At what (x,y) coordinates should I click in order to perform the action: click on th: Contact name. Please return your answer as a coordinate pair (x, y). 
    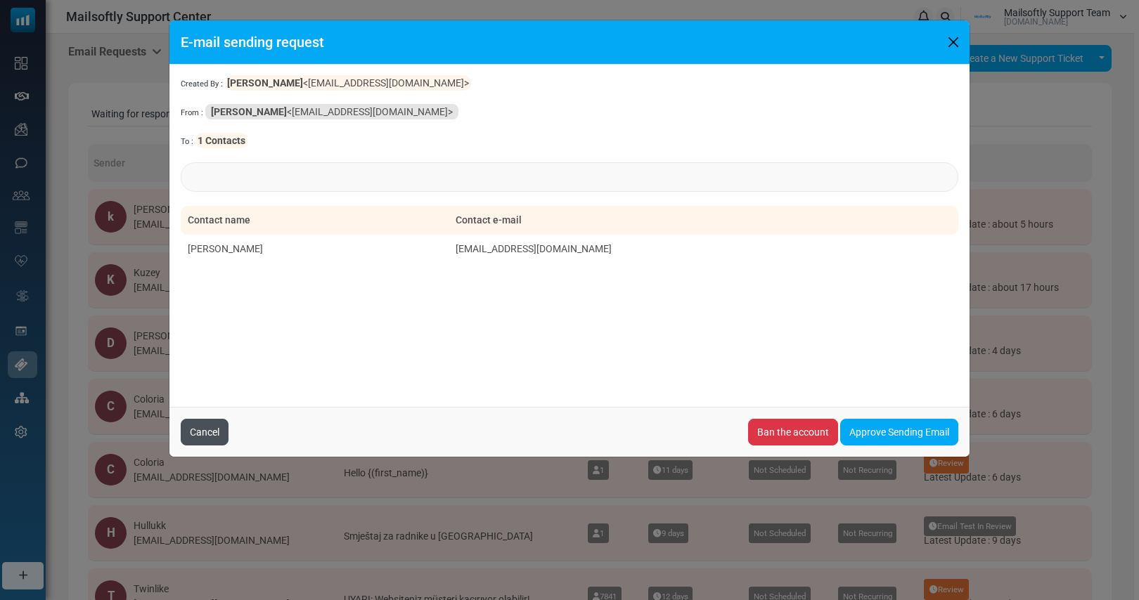
    Looking at the image, I should click on (314, 220).